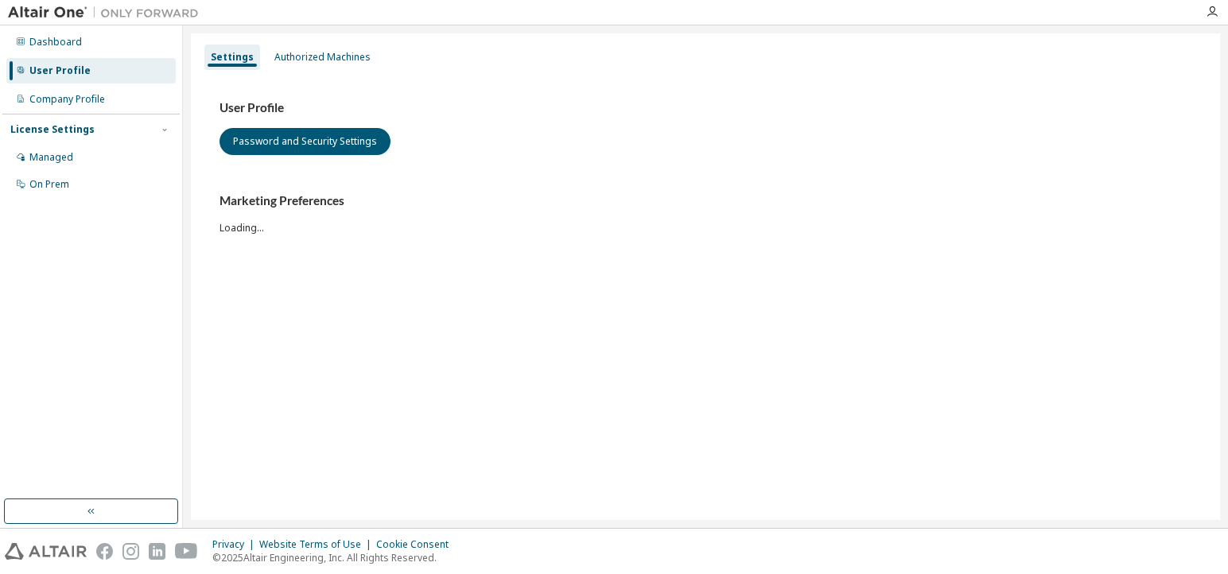  I want to click on img: facebook.svg, so click(104, 551).